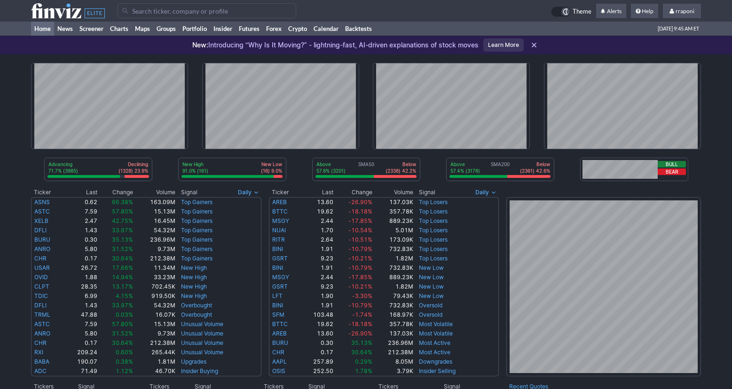  I want to click on span: -10.51%, so click(360, 240).